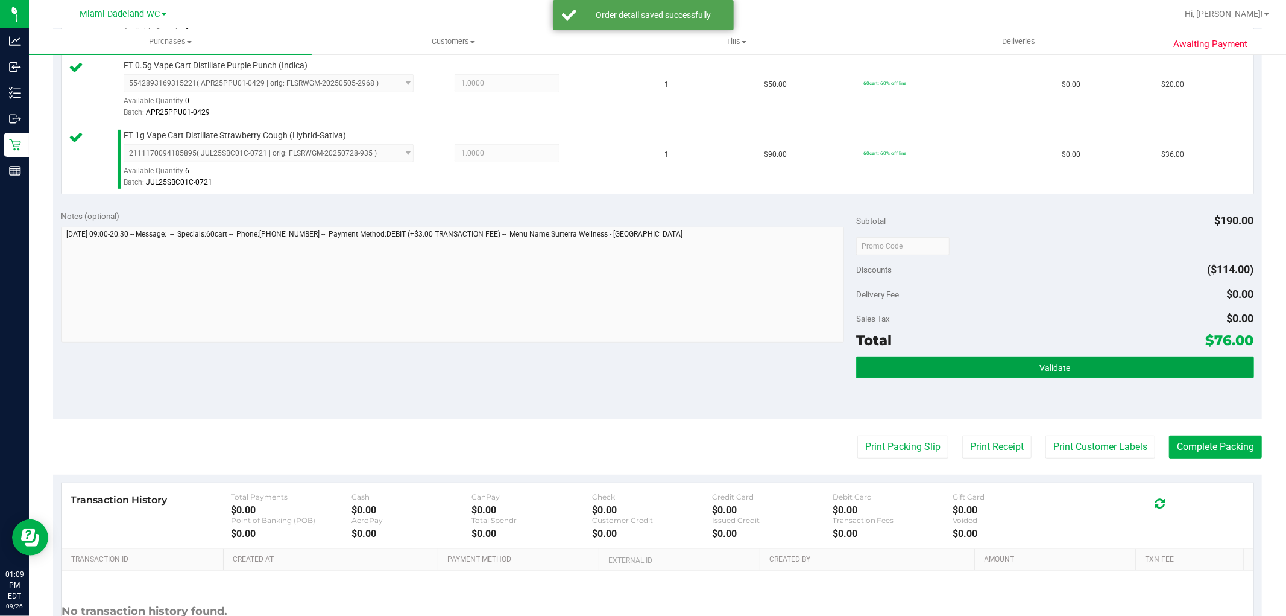  Describe the element at coordinates (1215, 447) in the screenshot. I see `button: Complete Packing` at that location.